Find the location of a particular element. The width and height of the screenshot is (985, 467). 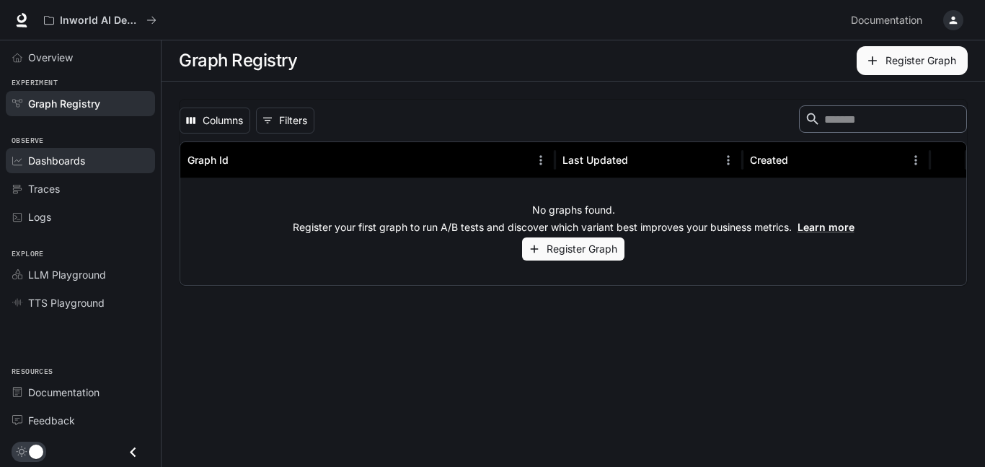

span: TTS Playground is located at coordinates (66, 302).